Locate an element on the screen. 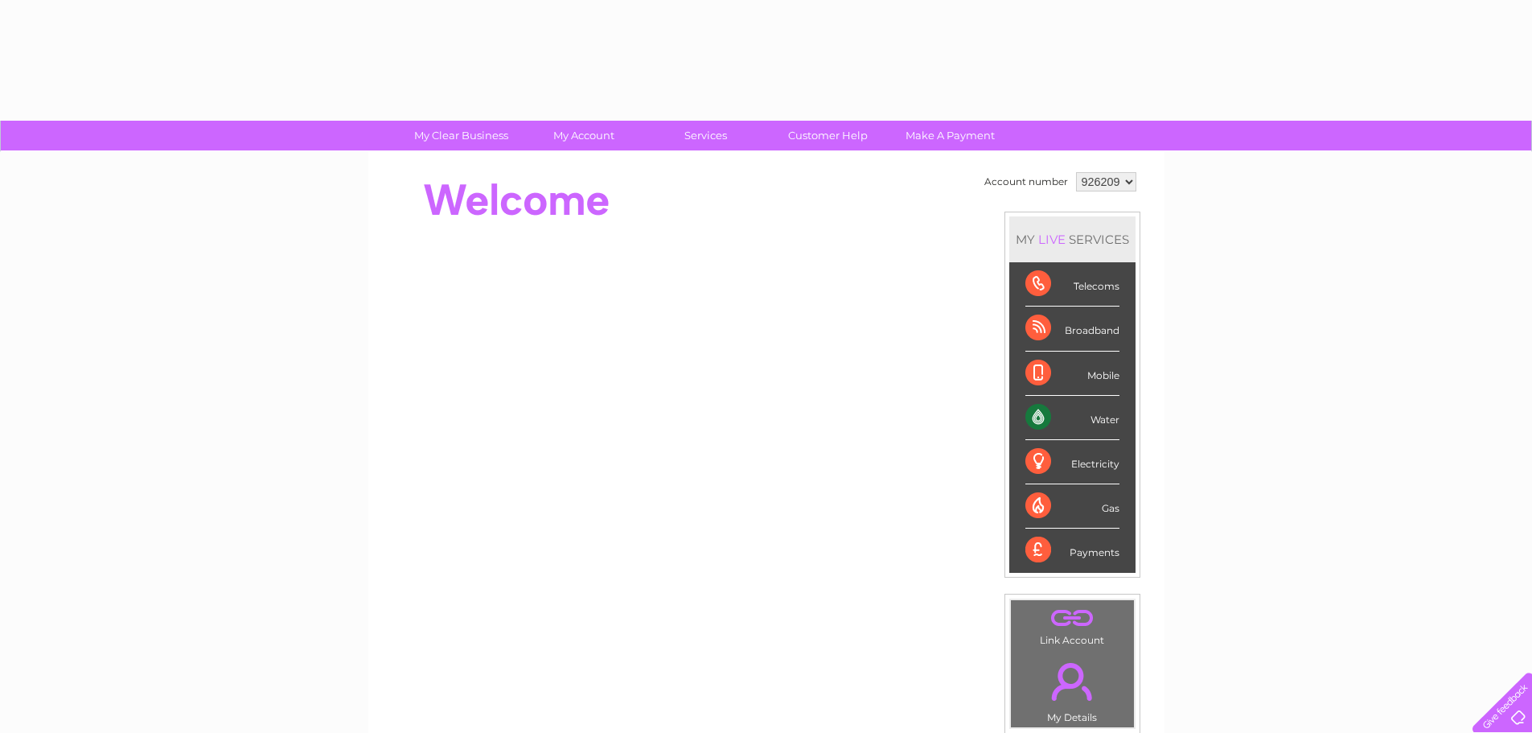 Image resolution: width=1532 pixels, height=733 pixels. div: Payments is located at coordinates (1072, 550).